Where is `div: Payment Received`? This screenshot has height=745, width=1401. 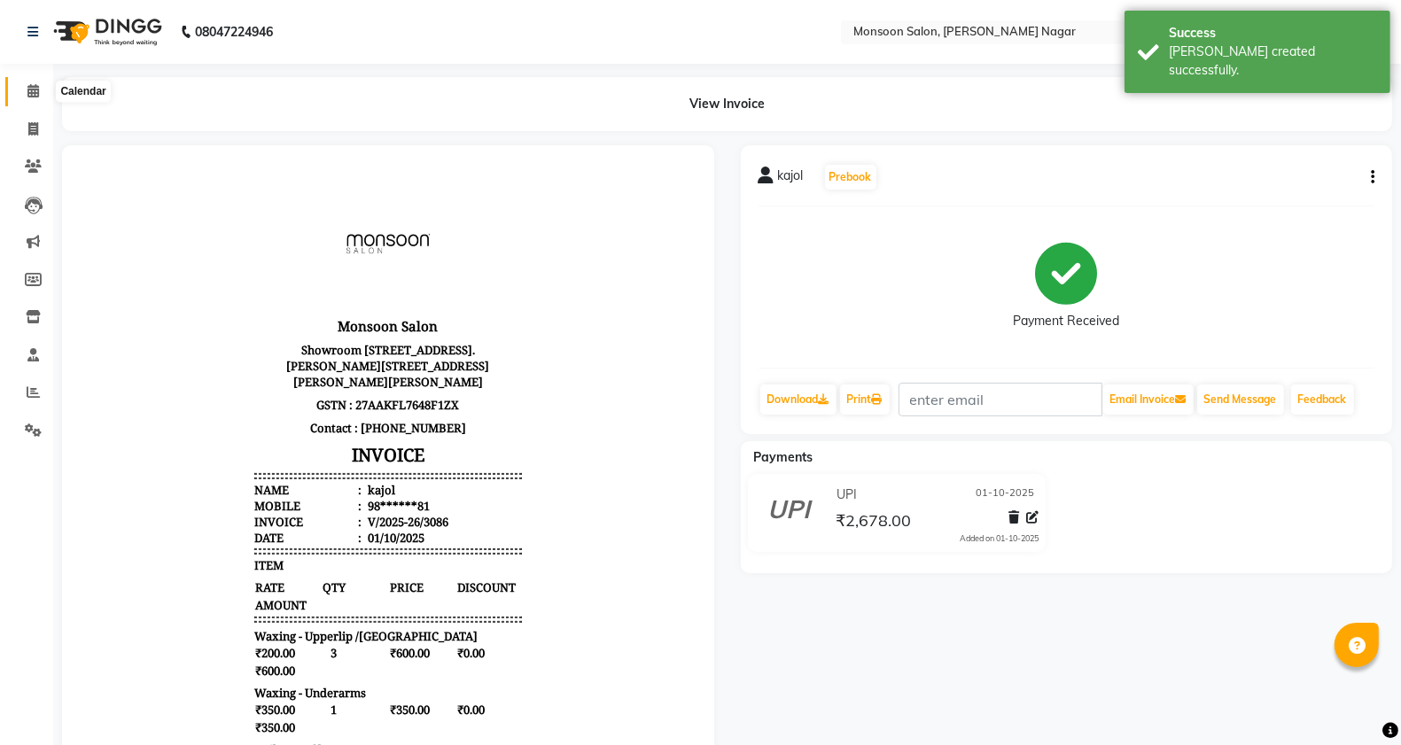 div: Payment Received is located at coordinates (1066, 322).